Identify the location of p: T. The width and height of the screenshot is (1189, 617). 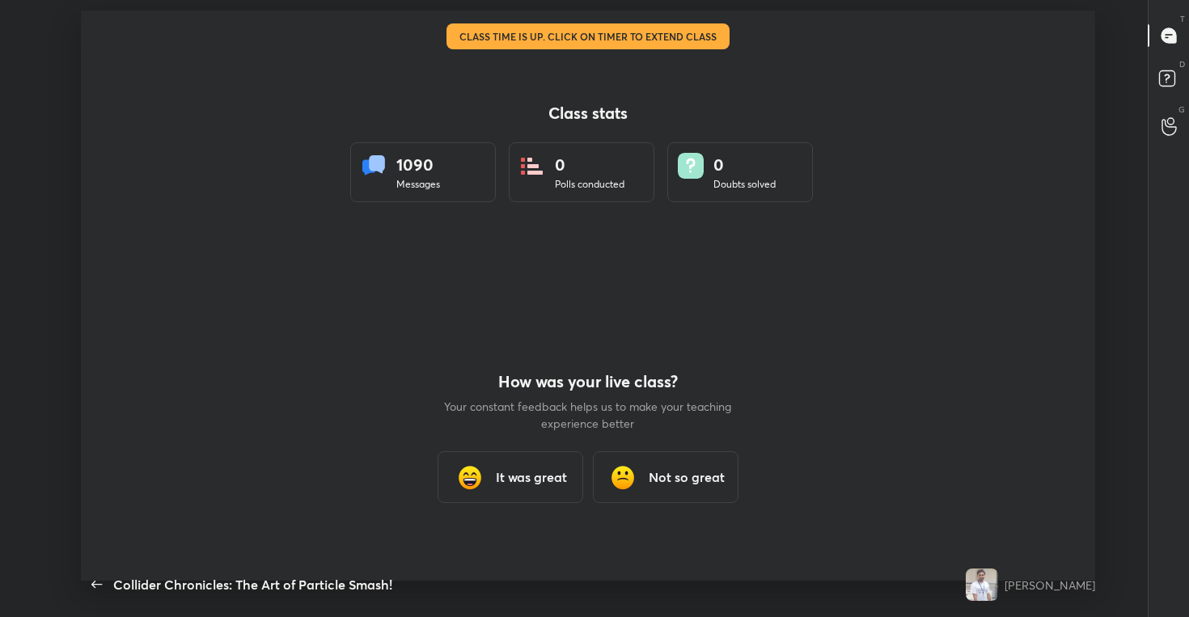
(1182, 19).